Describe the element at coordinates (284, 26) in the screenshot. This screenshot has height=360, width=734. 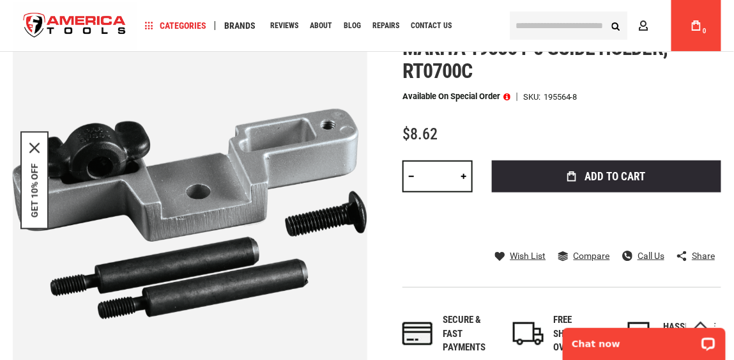
I see `a: Reviews` at that location.